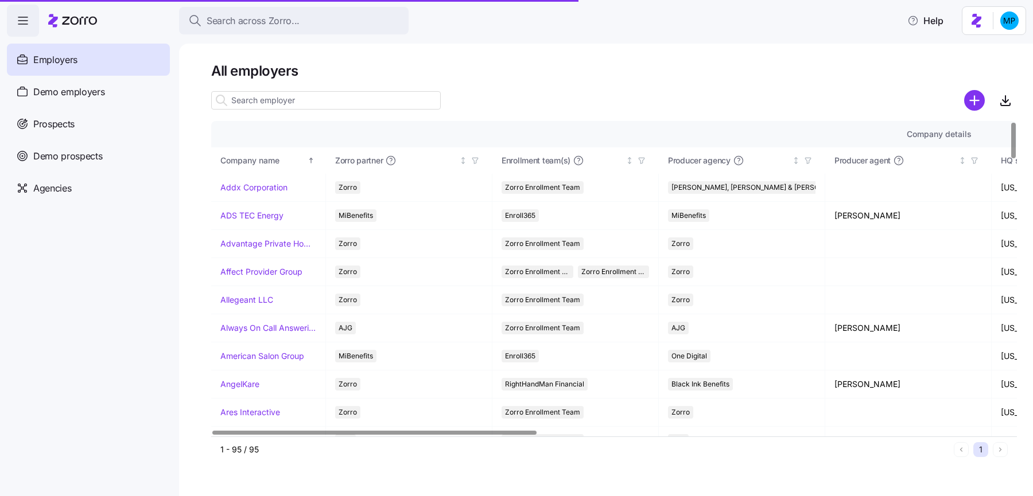  I want to click on span: Zorro Enrollment Experts, so click(613, 272).